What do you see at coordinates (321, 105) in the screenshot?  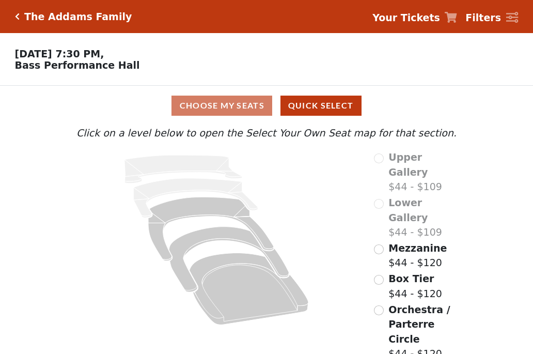 I see `button: Quick Select` at bounding box center [321, 105].